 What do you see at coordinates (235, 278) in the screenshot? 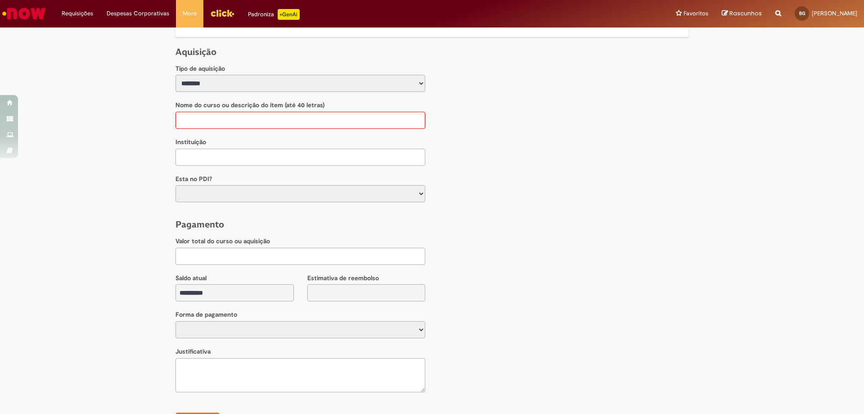
I see `p: Saldo atual` at bounding box center [235, 278].